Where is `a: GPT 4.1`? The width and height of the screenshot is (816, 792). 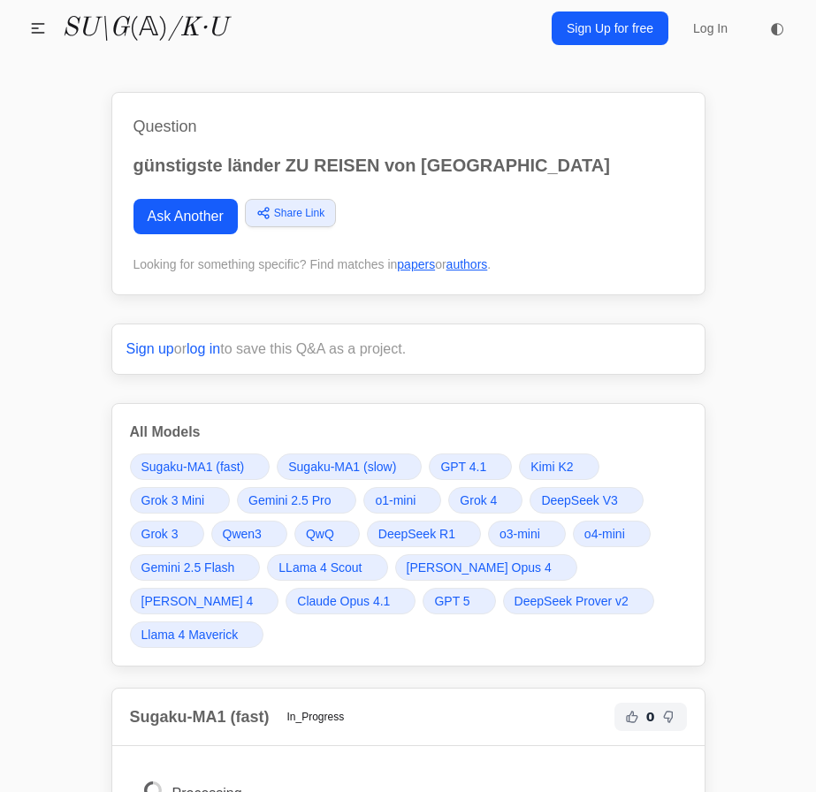 a: GPT 4.1 is located at coordinates (470, 467).